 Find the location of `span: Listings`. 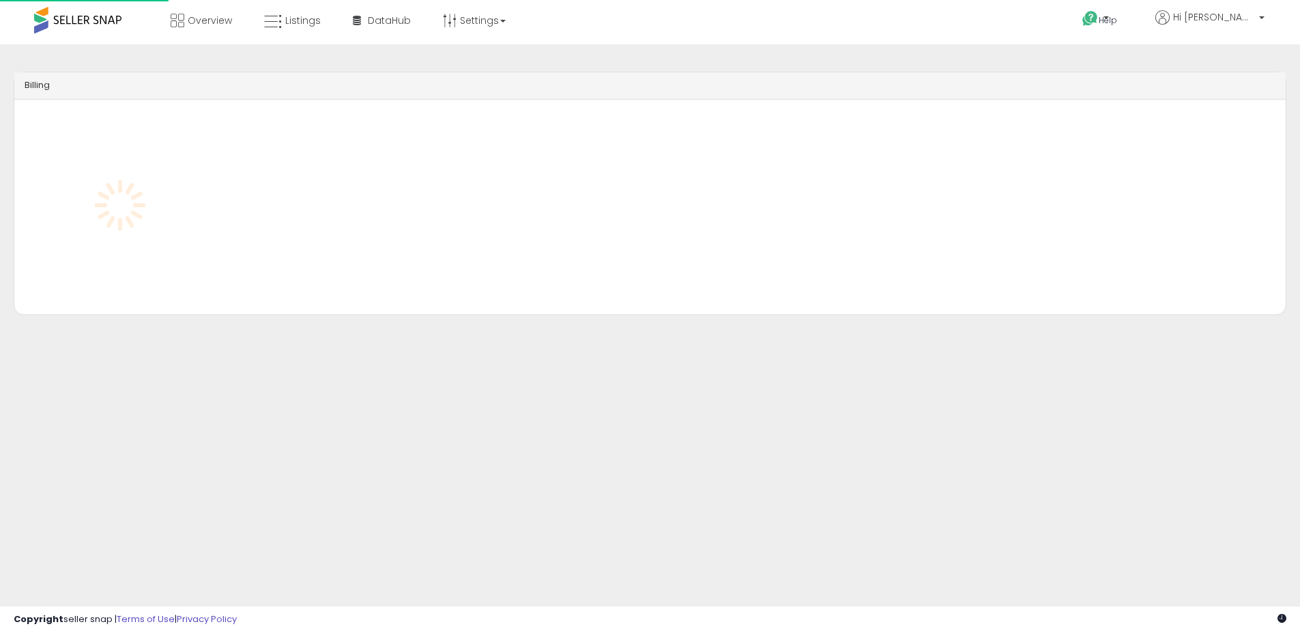

span: Listings is located at coordinates (303, 20).